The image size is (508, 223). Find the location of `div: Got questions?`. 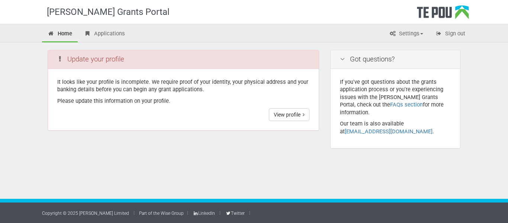

div: Got questions? is located at coordinates (395, 60).